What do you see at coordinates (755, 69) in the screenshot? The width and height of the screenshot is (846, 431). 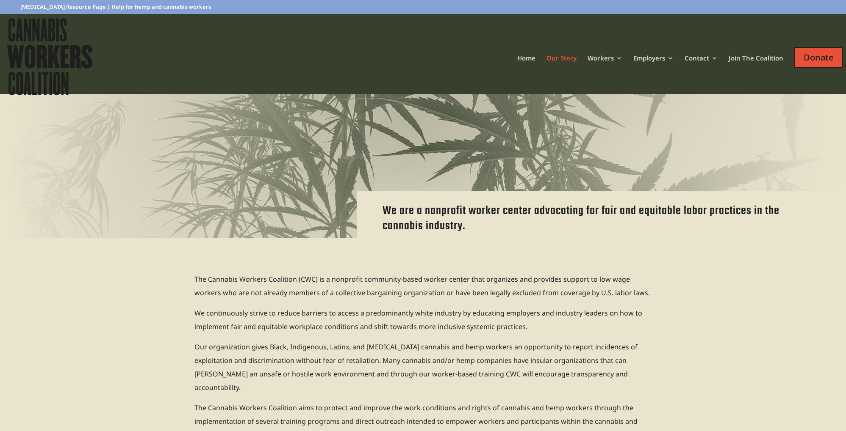 I see `a: Join The Coalition` at bounding box center [755, 69].